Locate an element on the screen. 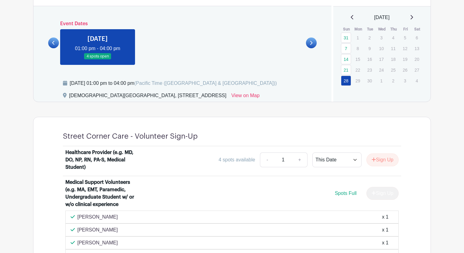 Image resolution: width=464 pixels, height=253 pixels. h6: Event Dates is located at coordinates (182, 24).